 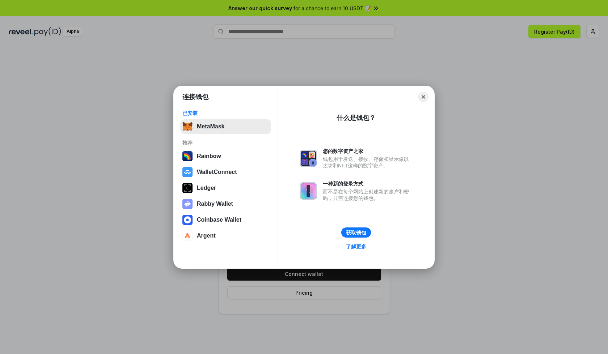 I want to click on div: Rabby Wallet, so click(x=215, y=204).